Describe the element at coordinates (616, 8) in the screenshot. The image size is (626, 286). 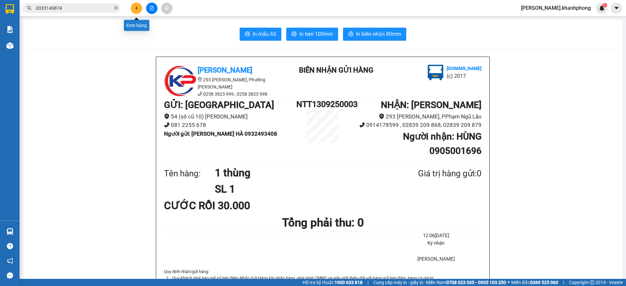
I see `span: caret-down` at that location.